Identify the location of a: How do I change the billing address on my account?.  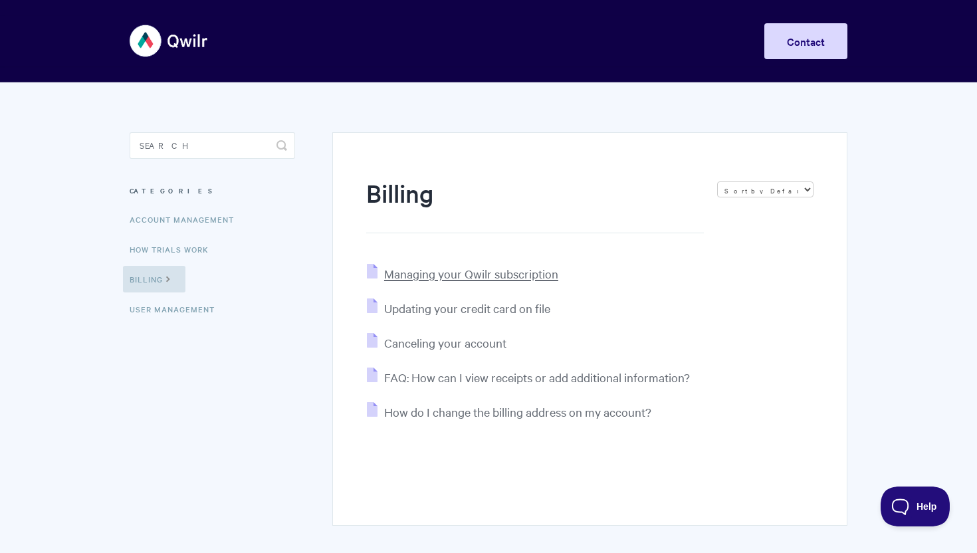
(509, 411).